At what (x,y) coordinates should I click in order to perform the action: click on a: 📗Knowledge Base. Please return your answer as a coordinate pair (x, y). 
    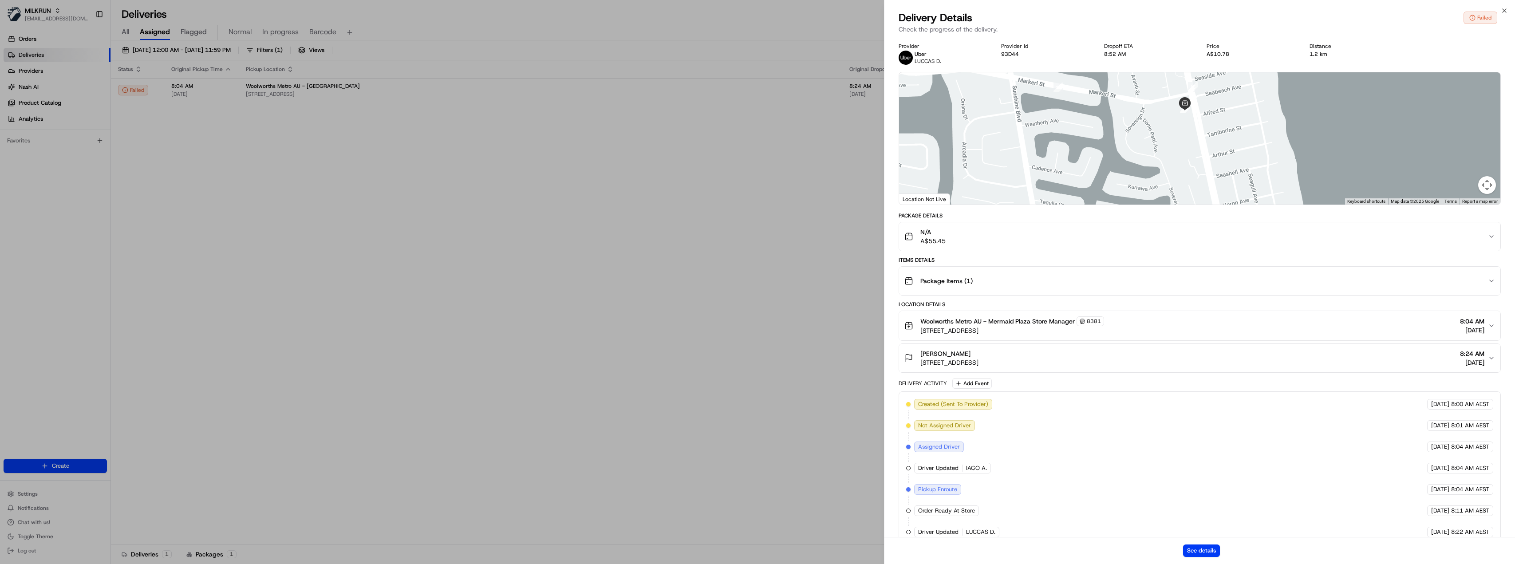
    Looking at the image, I should click on (38, 202).